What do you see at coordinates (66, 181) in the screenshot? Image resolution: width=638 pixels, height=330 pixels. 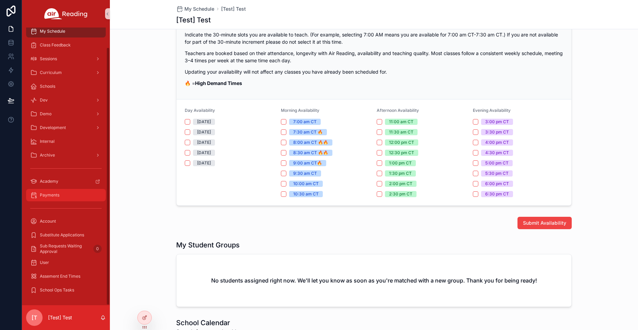 I see `a: Academy` at bounding box center [66, 181].